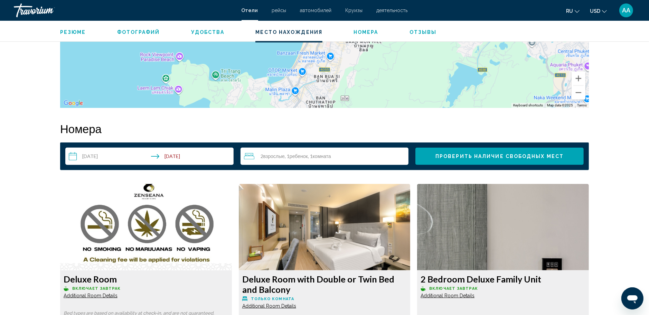  Describe the element at coordinates (325, 156) in the screenshot. I see `div: Search widget` at that location.